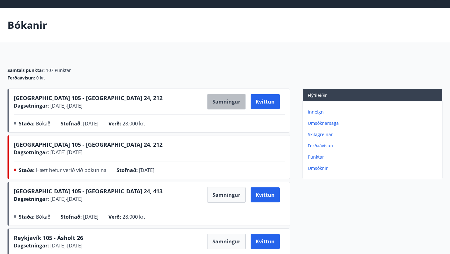 This screenshot has height=254, width=450. What do you see at coordinates (48, 238) in the screenshot?
I see `span: Reykjavík 105 - Ásholt 26` at bounding box center [48, 238].